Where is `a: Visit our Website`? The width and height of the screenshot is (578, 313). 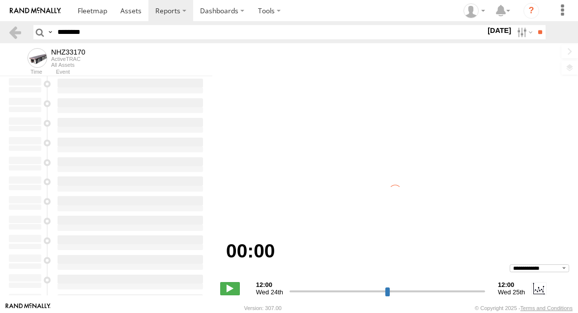
a: Visit our Website is located at coordinates (28, 308).